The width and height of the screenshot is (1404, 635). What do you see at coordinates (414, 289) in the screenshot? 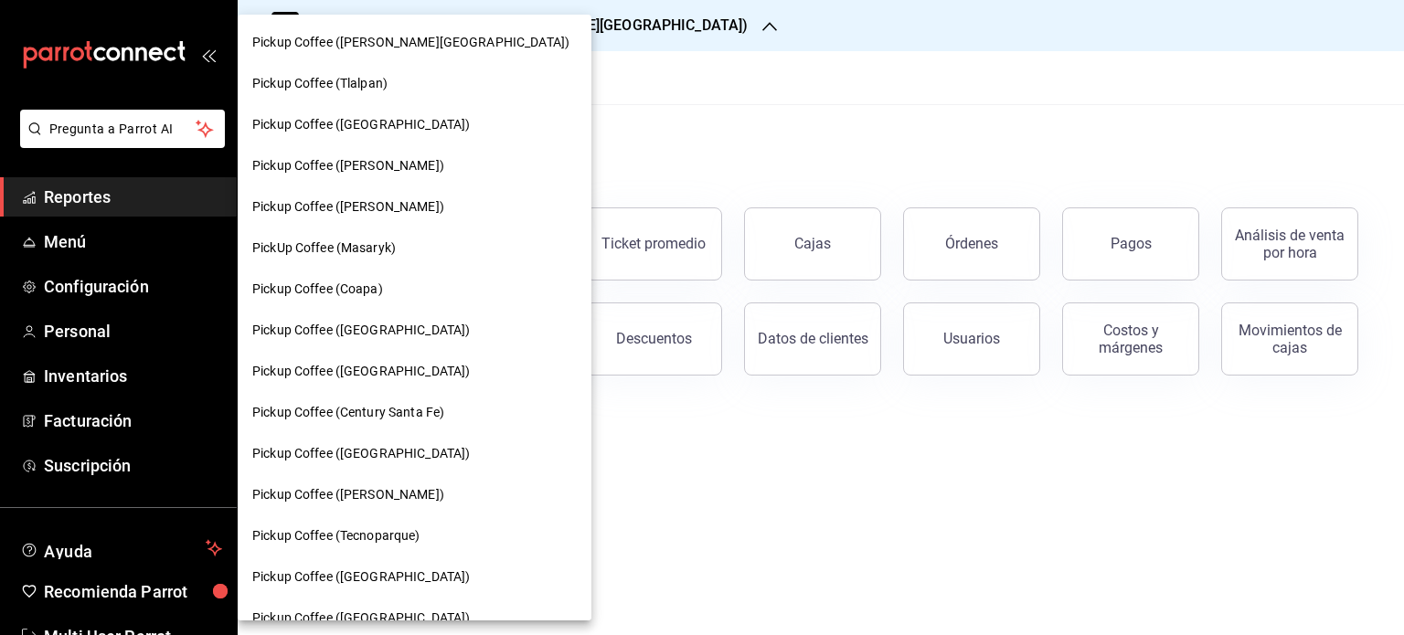
I see `div: Pickup Coffee (Coapa)` at bounding box center [414, 289].